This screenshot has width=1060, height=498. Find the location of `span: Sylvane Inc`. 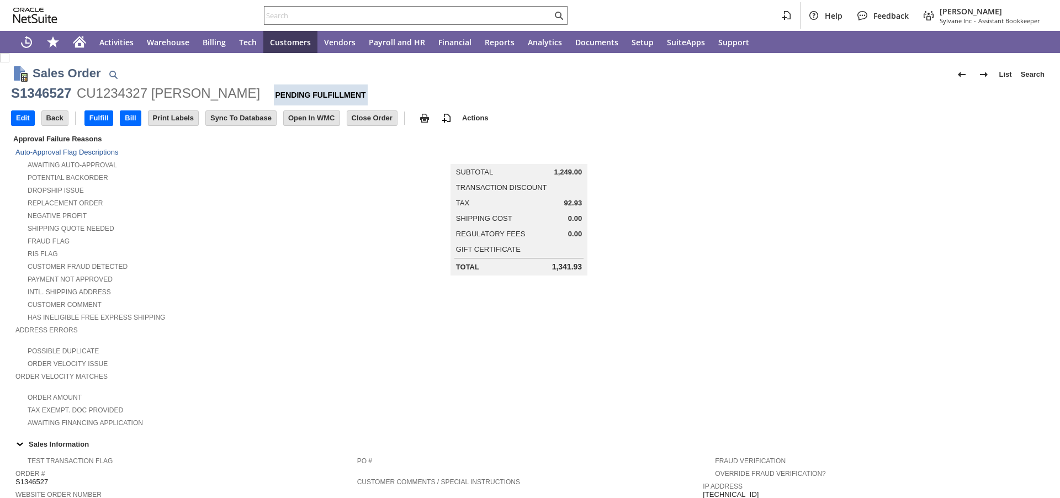

span: Sylvane Inc is located at coordinates (956, 20).